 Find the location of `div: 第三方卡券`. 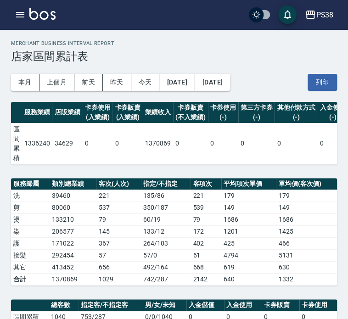

div: 第三方卡券 is located at coordinates (256, 107).